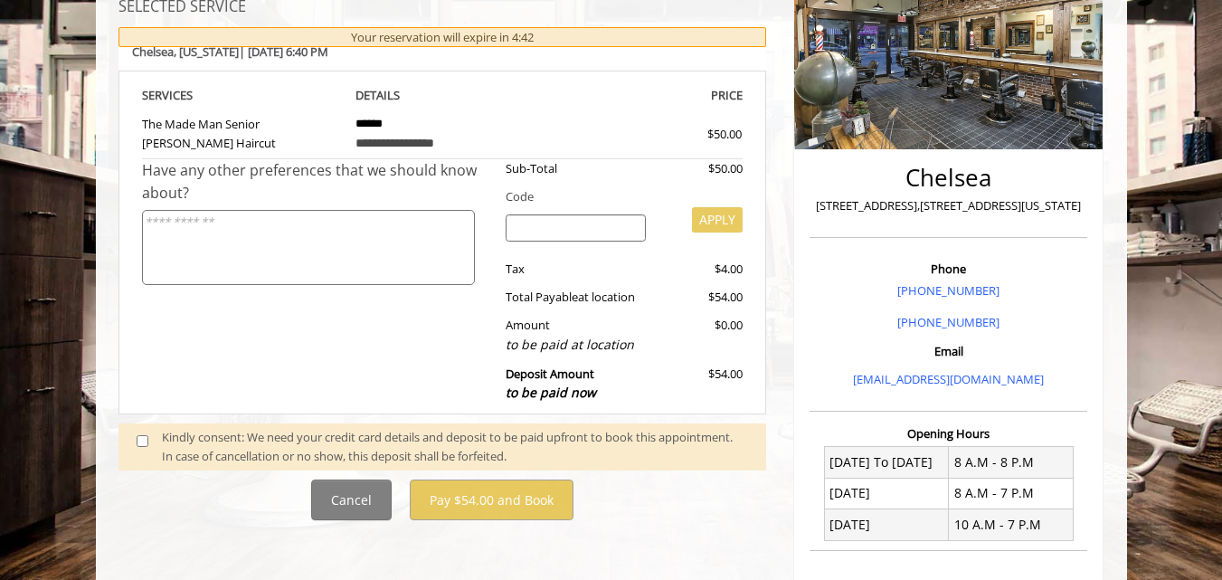  Describe the element at coordinates (717, 220) in the screenshot. I see `button: APPLY` at that location.